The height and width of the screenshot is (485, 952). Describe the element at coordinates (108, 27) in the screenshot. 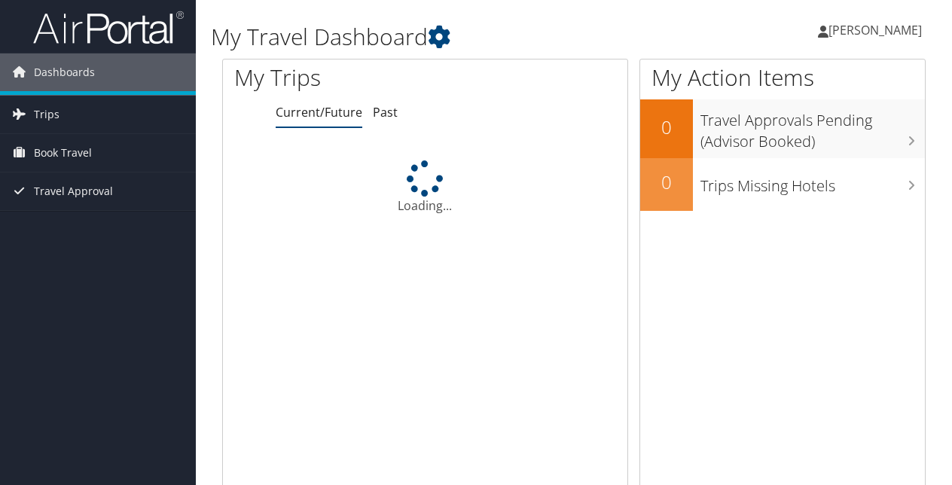

I see `img: airportal-logo.png` at that location.